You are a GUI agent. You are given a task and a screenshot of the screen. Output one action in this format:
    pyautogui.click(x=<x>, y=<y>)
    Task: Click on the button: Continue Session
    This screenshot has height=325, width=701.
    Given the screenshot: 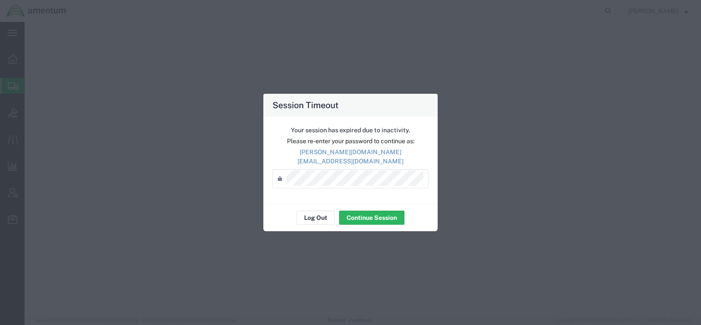 What is the action you would take?
    pyautogui.click(x=372, y=218)
    